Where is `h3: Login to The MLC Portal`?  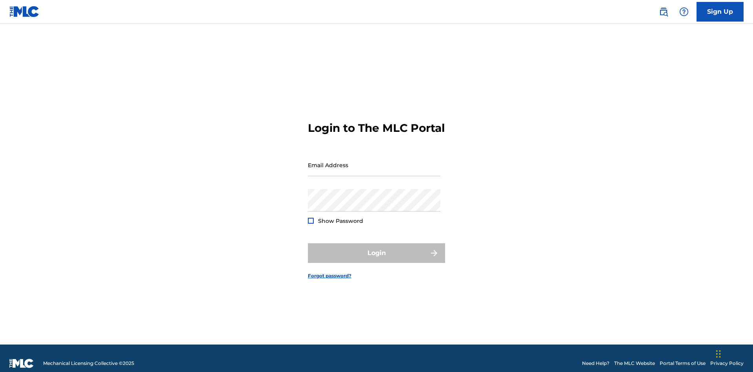 h3: Login to The MLC Portal is located at coordinates (376, 128).